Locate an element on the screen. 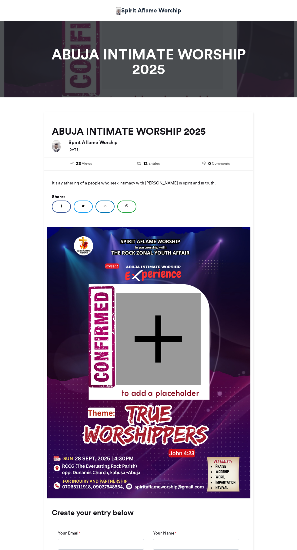  span: Views is located at coordinates (87, 163).